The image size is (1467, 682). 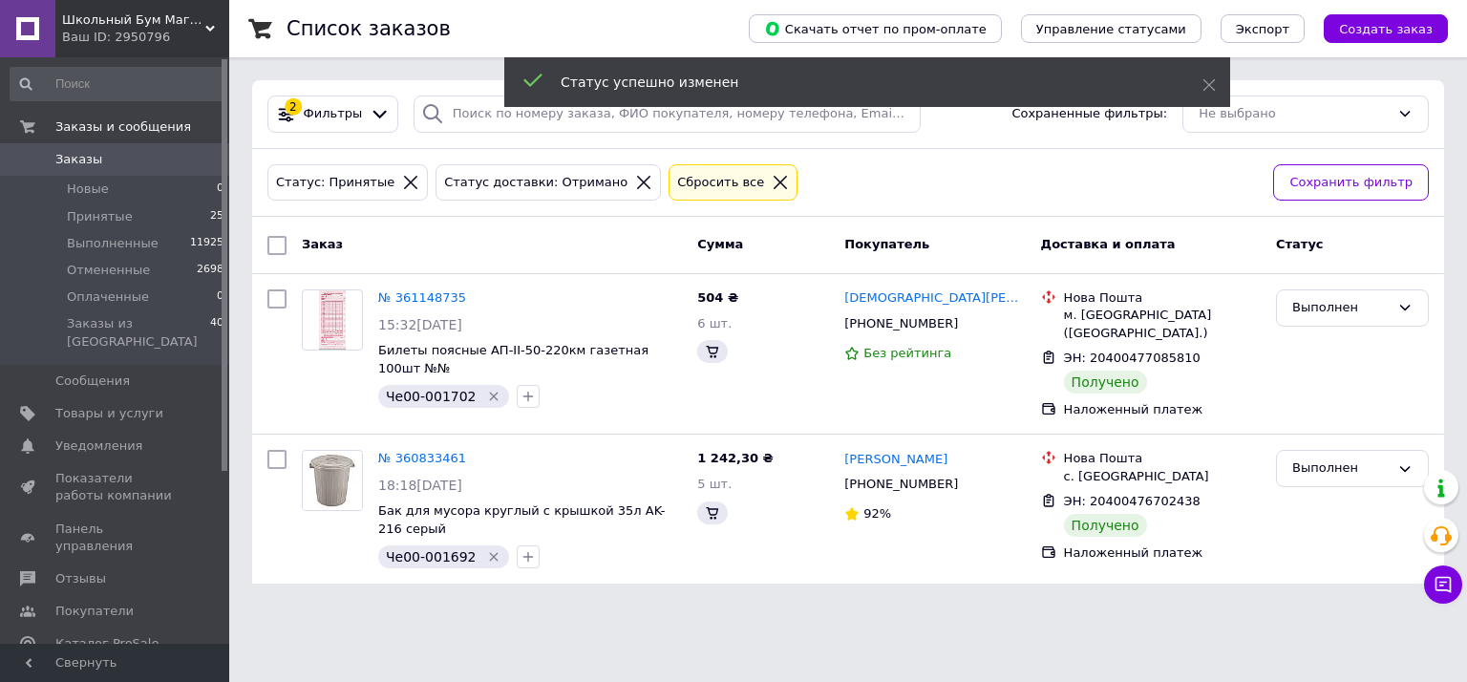 I want to click on span: 25, so click(x=217, y=217).